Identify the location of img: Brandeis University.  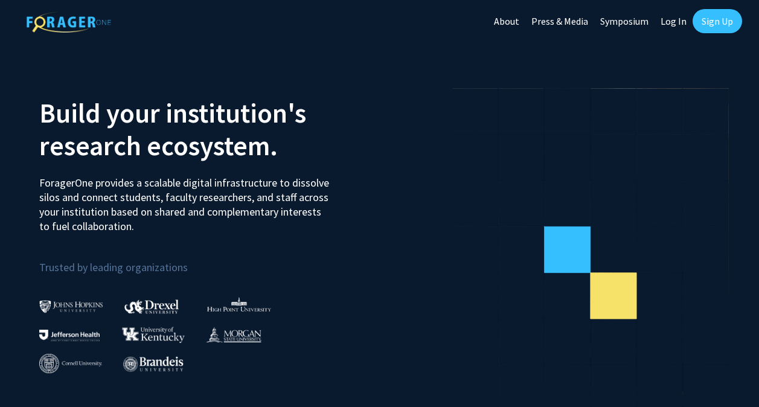
(153, 363).